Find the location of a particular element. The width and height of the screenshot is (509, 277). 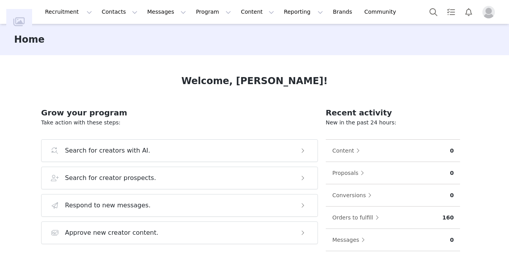

button: Reporting is located at coordinates (304, 12).